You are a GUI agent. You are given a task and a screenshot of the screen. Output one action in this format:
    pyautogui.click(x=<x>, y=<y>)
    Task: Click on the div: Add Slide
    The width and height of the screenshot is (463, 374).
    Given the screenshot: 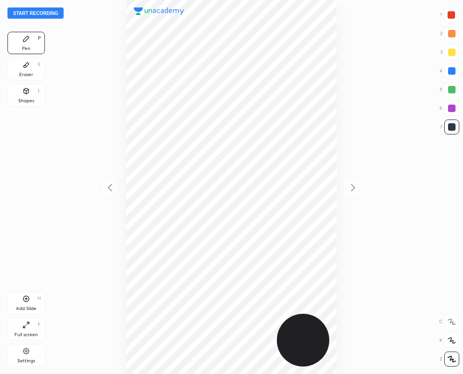 What is the action you would take?
    pyautogui.click(x=26, y=309)
    